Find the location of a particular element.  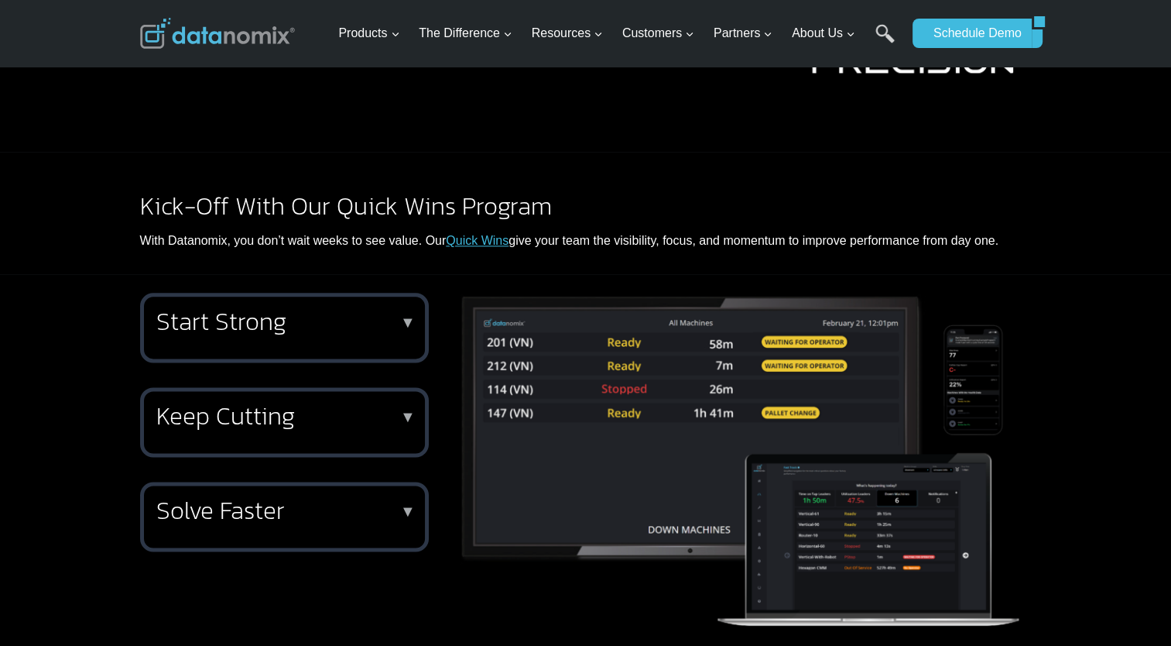

a: Privacy Policy is located at coordinates (235, 351).